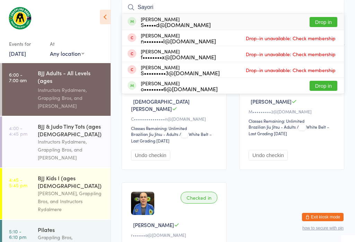 The width and height of the screenshot is (355, 242). I want to click on img: image1702580857.png, so click(142, 203).